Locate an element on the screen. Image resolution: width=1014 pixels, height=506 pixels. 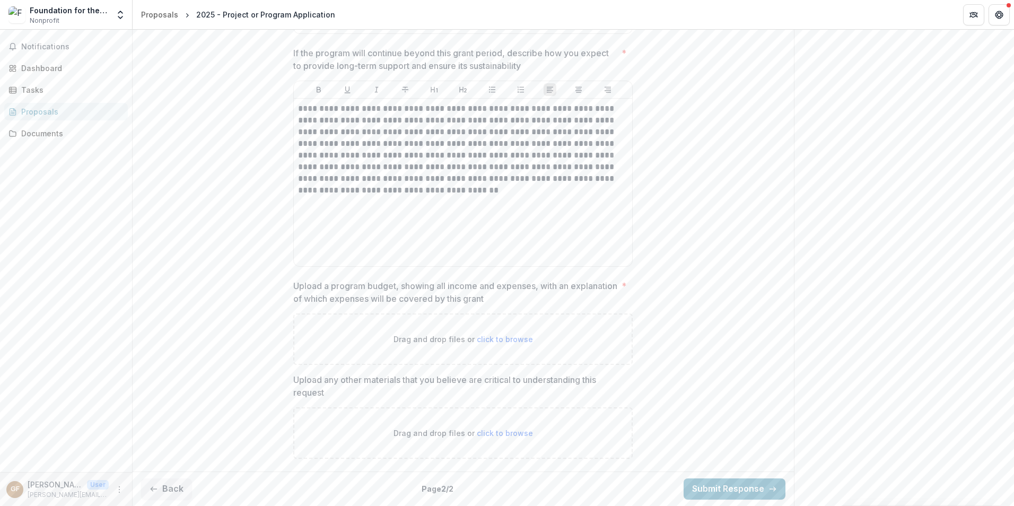
div: Dashboard is located at coordinates (70, 68).